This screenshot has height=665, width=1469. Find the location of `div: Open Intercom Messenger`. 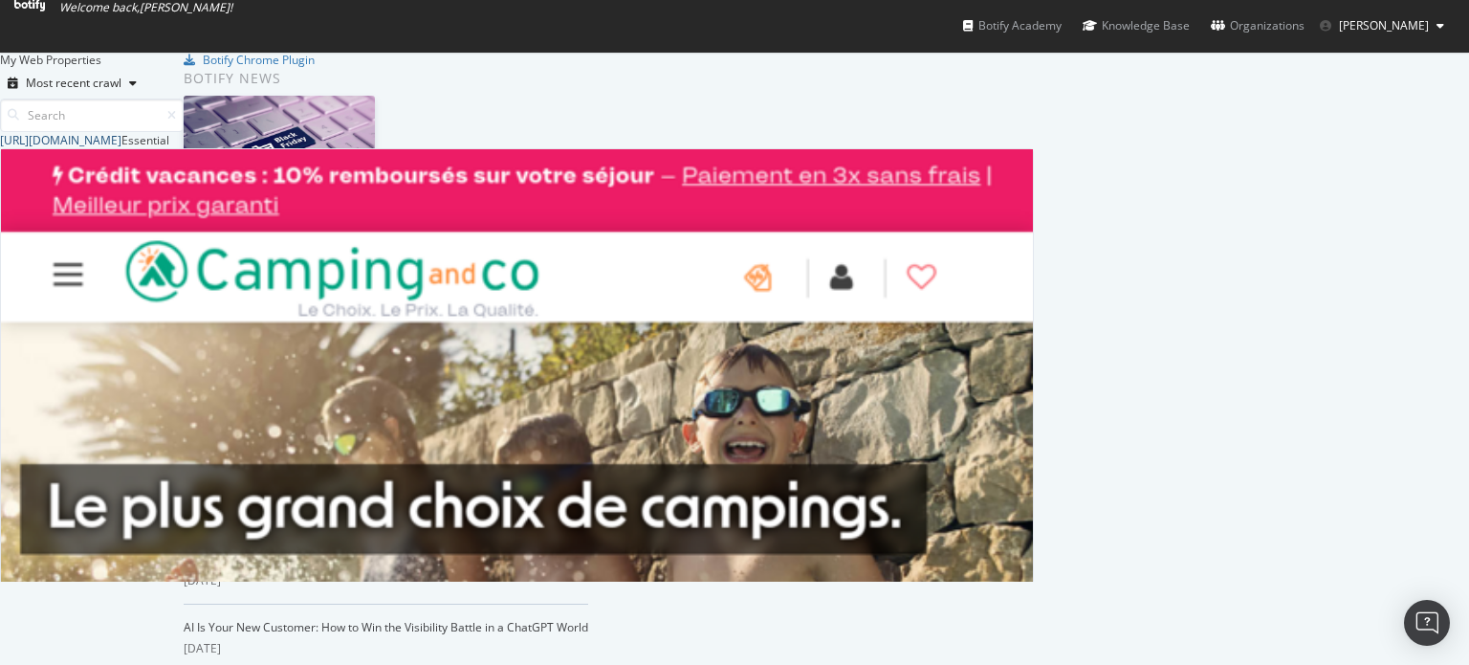

div: Open Intercom Messenger is located at coordinates (1427, 623).